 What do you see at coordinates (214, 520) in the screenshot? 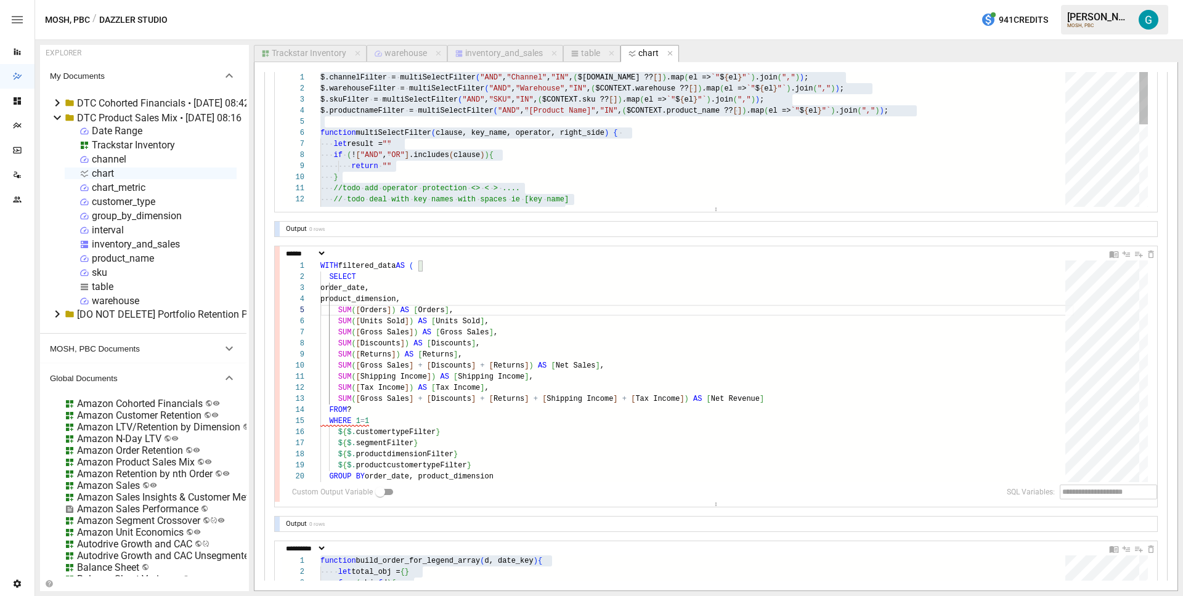
I see `svg: Published` at bounding box center [214, 520].